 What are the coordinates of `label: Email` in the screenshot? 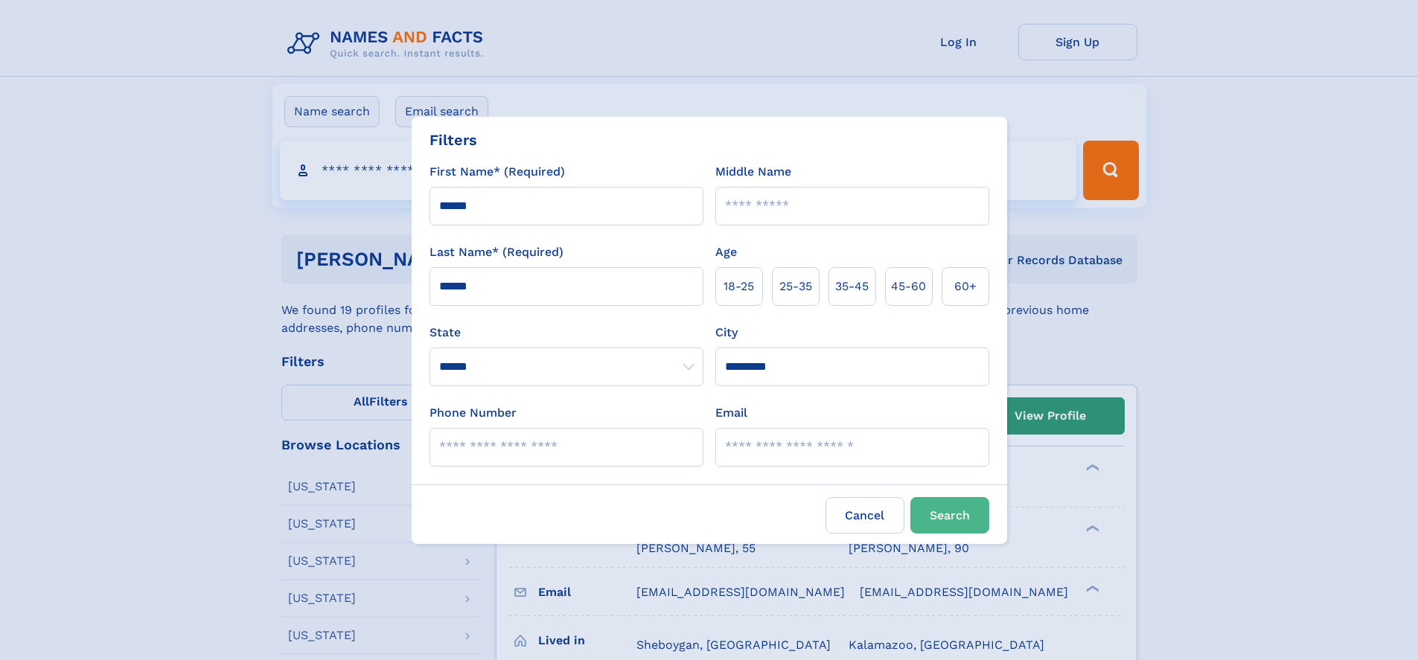 It's located at (731, 413).